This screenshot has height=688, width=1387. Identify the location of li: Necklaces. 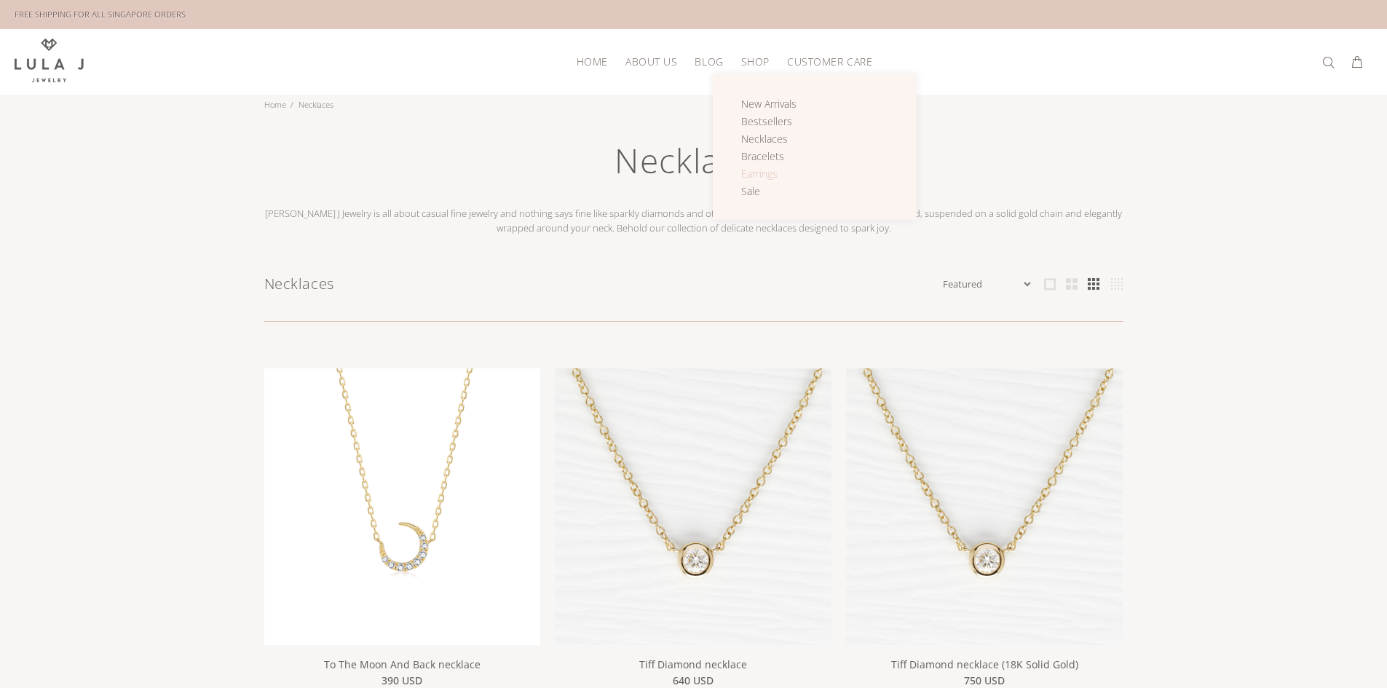
(314, 105).